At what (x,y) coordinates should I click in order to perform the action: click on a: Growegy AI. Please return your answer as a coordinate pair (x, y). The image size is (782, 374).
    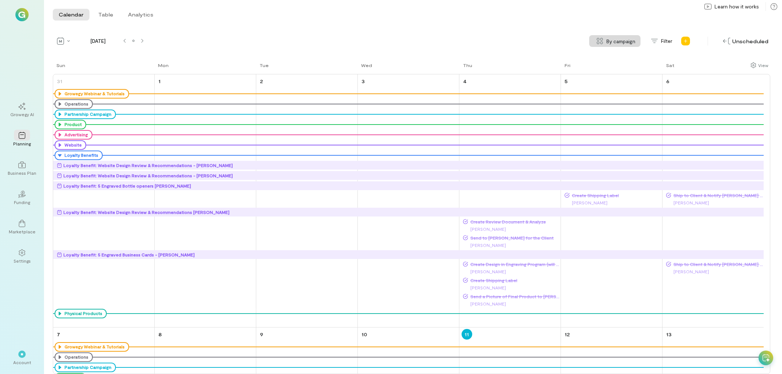
    Looking at the image, I should click on (22, 110).